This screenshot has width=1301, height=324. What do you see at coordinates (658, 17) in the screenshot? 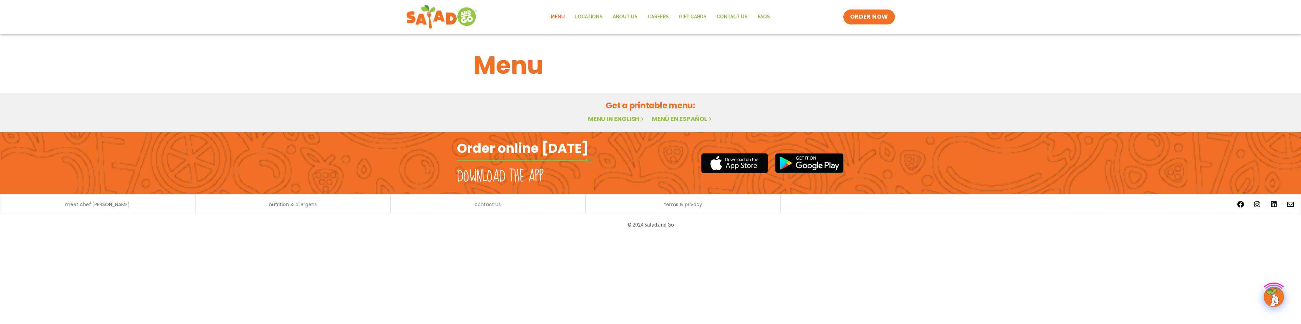
I see `a: Careers` at bounding box center [658, 17].